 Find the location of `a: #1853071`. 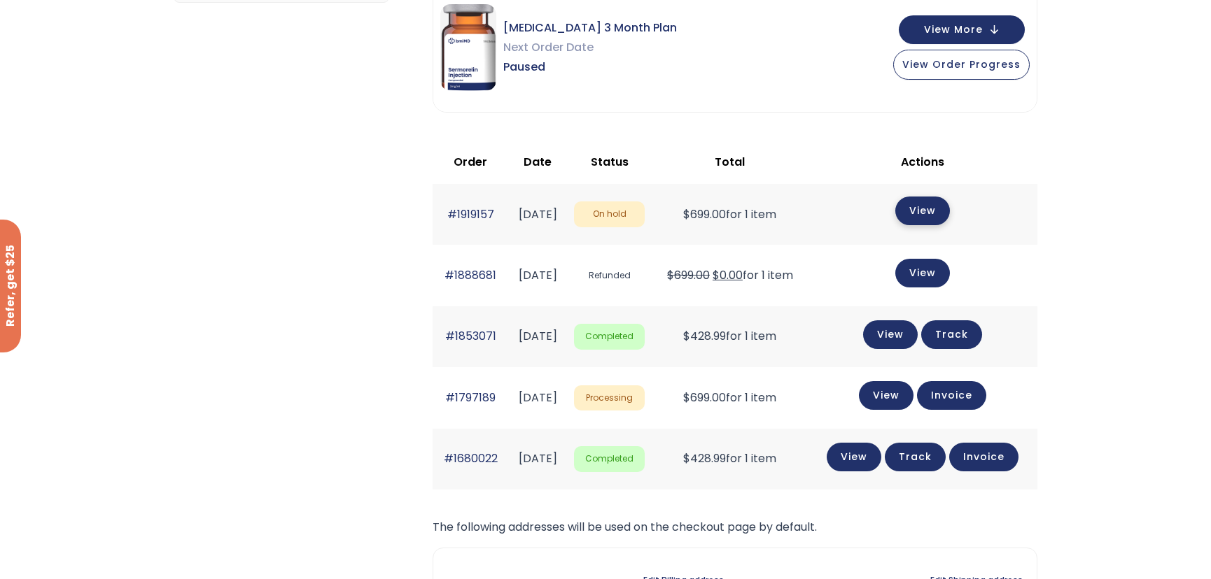

a: #1853071 is located at coordinates (470, 336).